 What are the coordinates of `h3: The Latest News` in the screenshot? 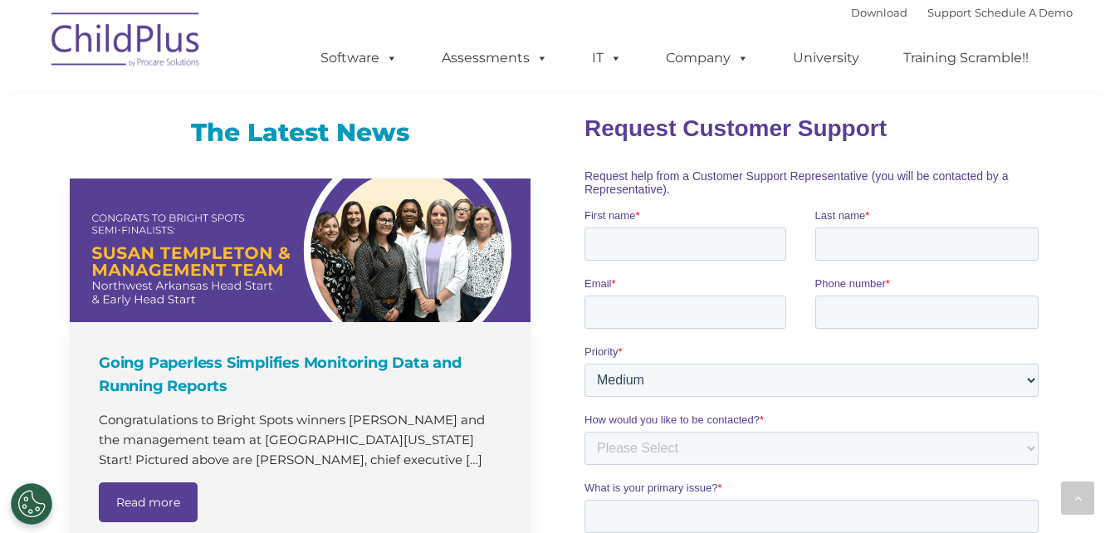 It's located at (300, 133).